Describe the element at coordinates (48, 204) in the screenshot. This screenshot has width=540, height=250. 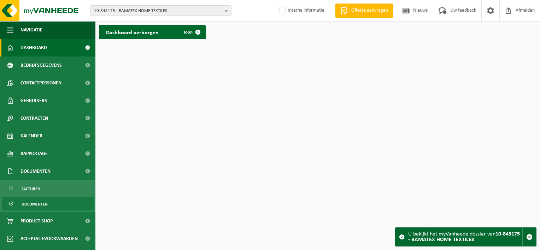
I see `a: Documenten` at that location.